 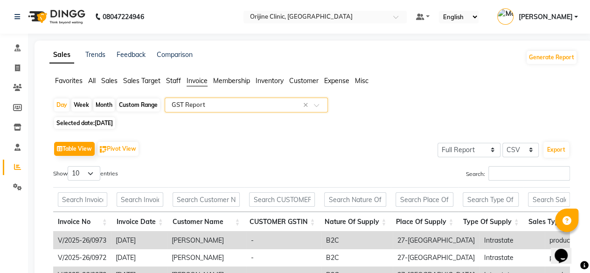 What do you see at coordinates (69, 81) in the screenshot?
I see `span: Favorites` at bounding box center [69, 81].